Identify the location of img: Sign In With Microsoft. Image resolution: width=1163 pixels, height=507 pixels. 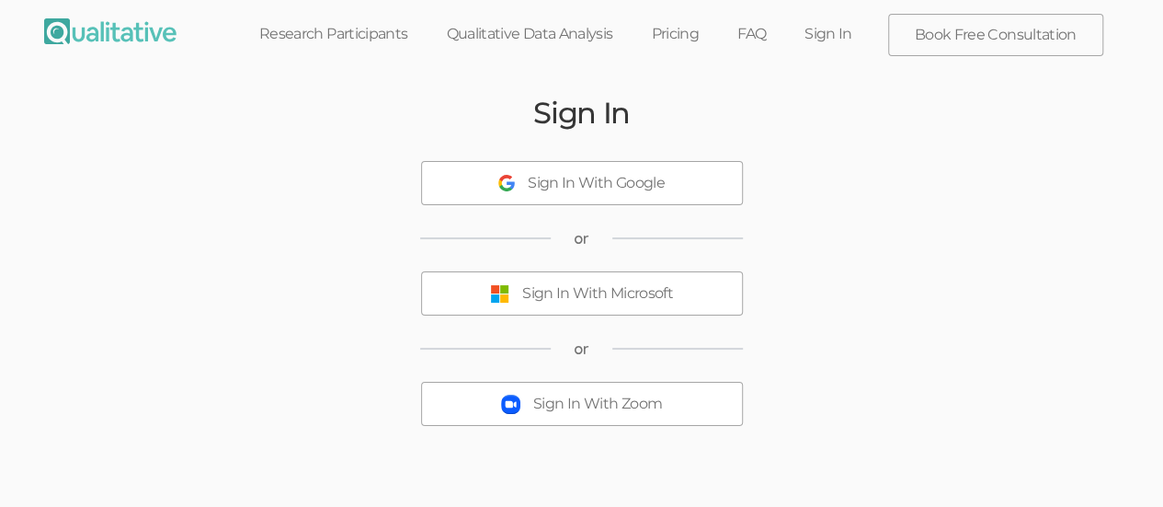
(499, 293).